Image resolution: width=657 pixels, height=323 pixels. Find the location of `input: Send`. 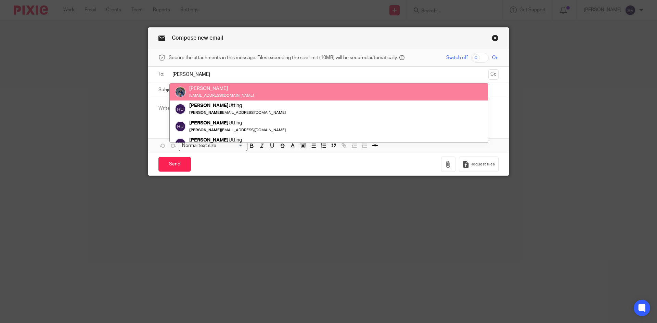

input: Send is located at coordinates (175, 164).